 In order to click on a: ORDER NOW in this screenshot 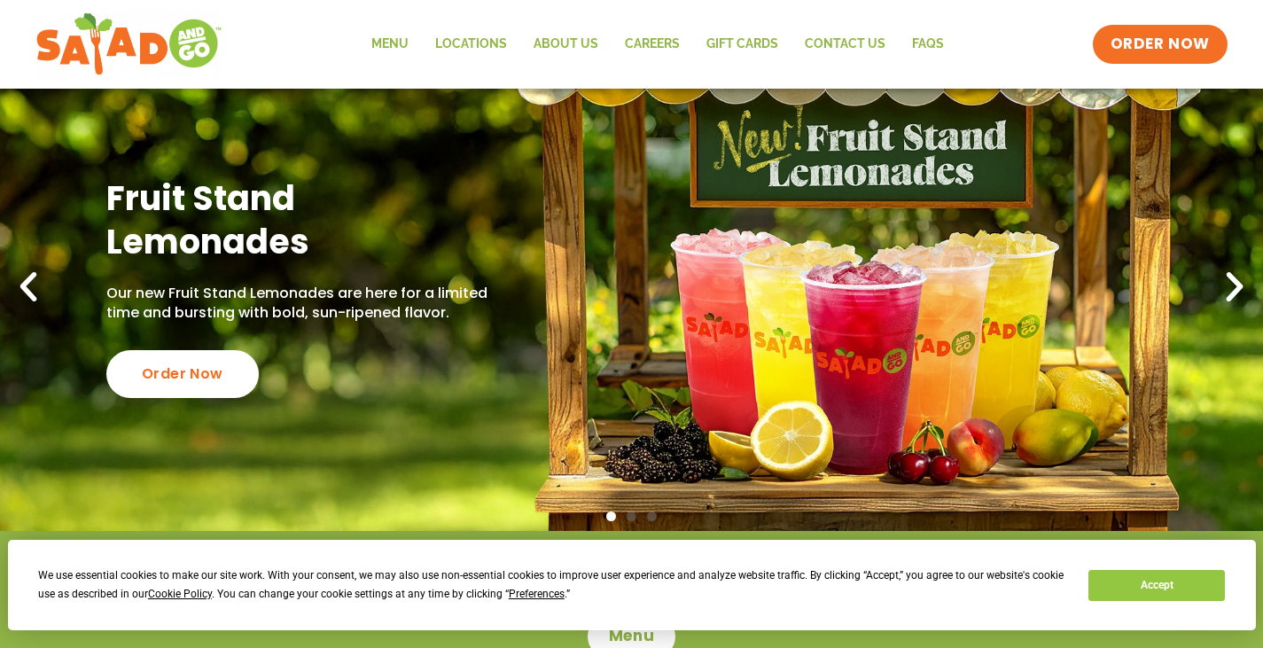, I will do `click(1161, 44)`.